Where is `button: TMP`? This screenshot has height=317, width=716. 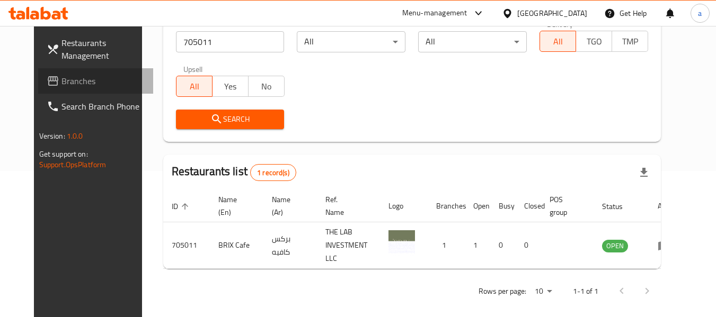 button: TMP is located at coordinates (629, 41).